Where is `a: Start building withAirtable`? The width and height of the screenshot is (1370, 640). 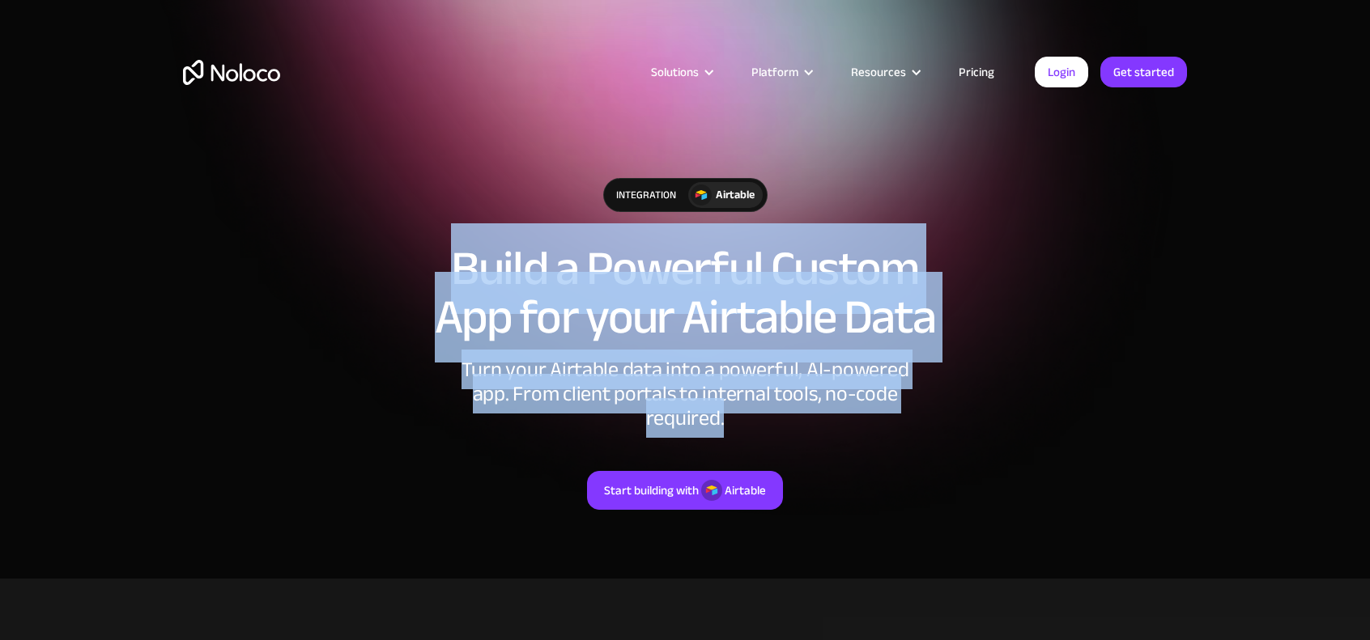 a: Start building withAirtable is located at coordinates (685, 491).